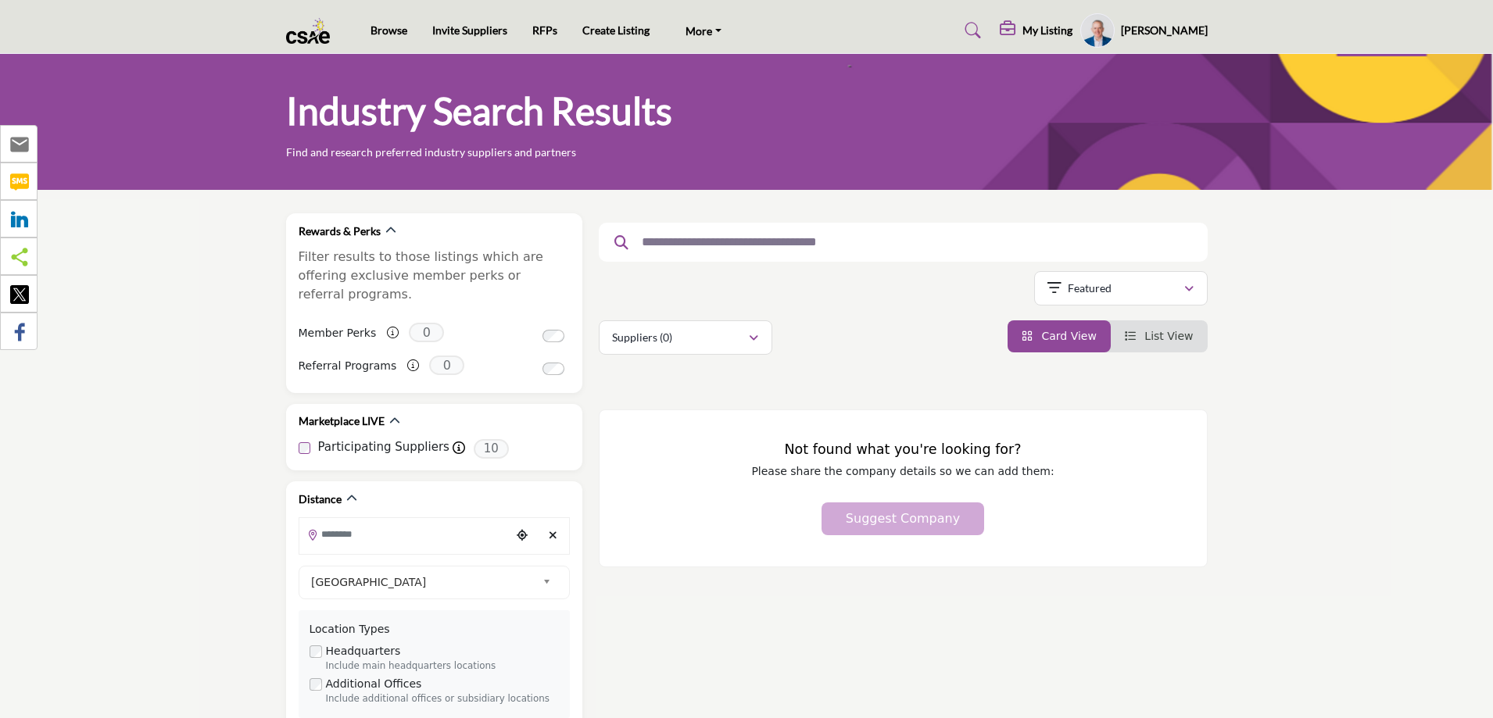 The height and width of the screenshot is (718, 1493). What do you see at coordinates (553, 535) in the screenshot?
I see `div: Clear search location` at bounding box center [553, 535].